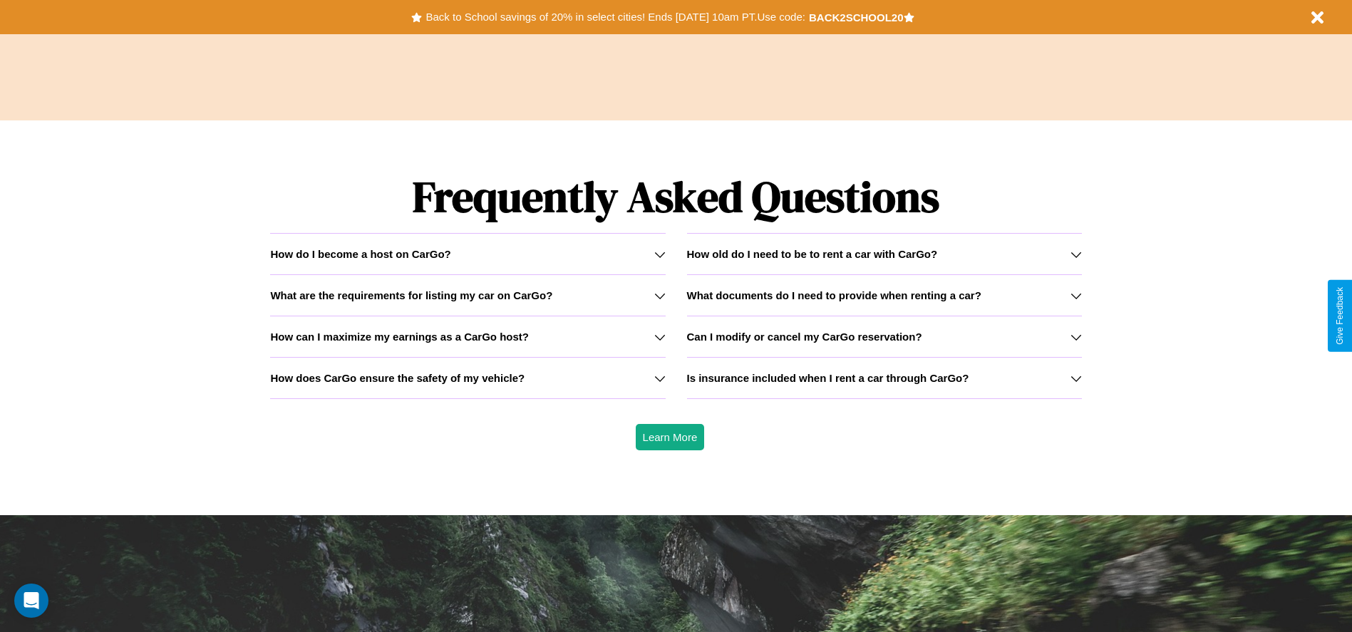  What do you see at coordinates (397, 378) in the screenshot?
I see `h3: How does CarGo ensure the safety of my vehicle?` at bounding box center [397, 378].